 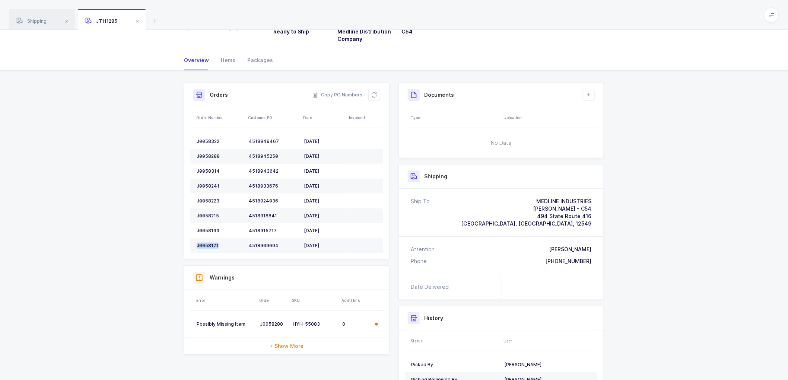 What do you see at coordinates (434, 318) in the screenshot?
I see `h3: History` at bounding box center [434, 318].